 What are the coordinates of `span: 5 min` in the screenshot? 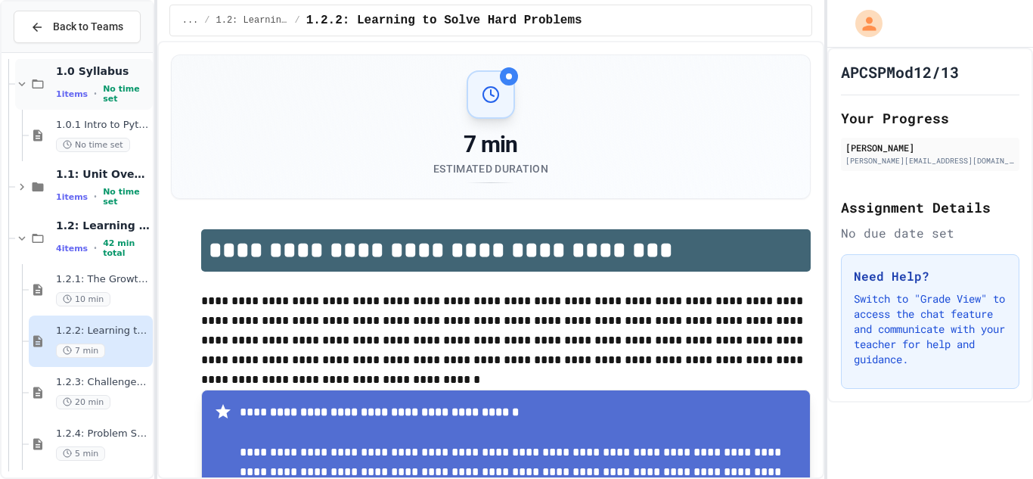 It's located at (80, 453).